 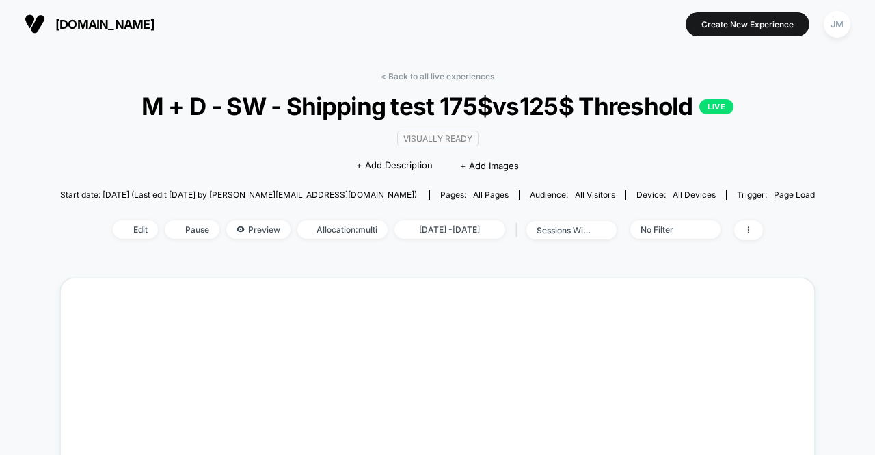 I want to click on div: Trigger:, so click(x=776, y=194).